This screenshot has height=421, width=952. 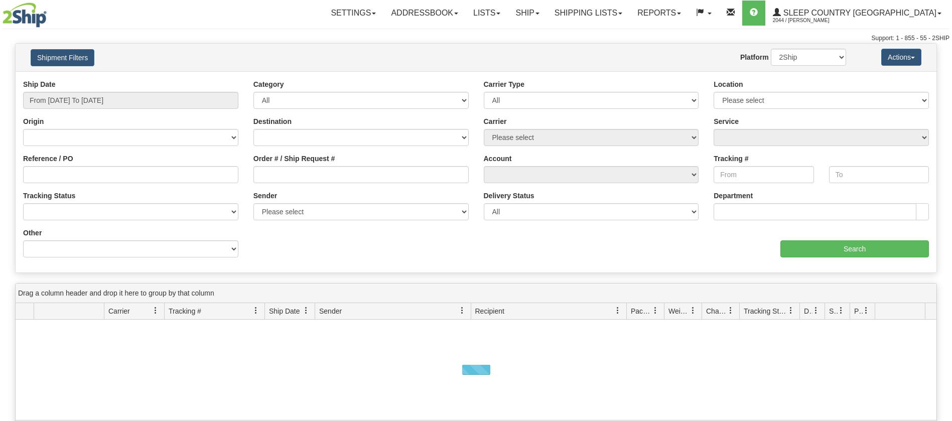 What do you see at coordinates (424, 13) in the screenshot?
I see `a: Addressbook` at bounding box center [424, 13].